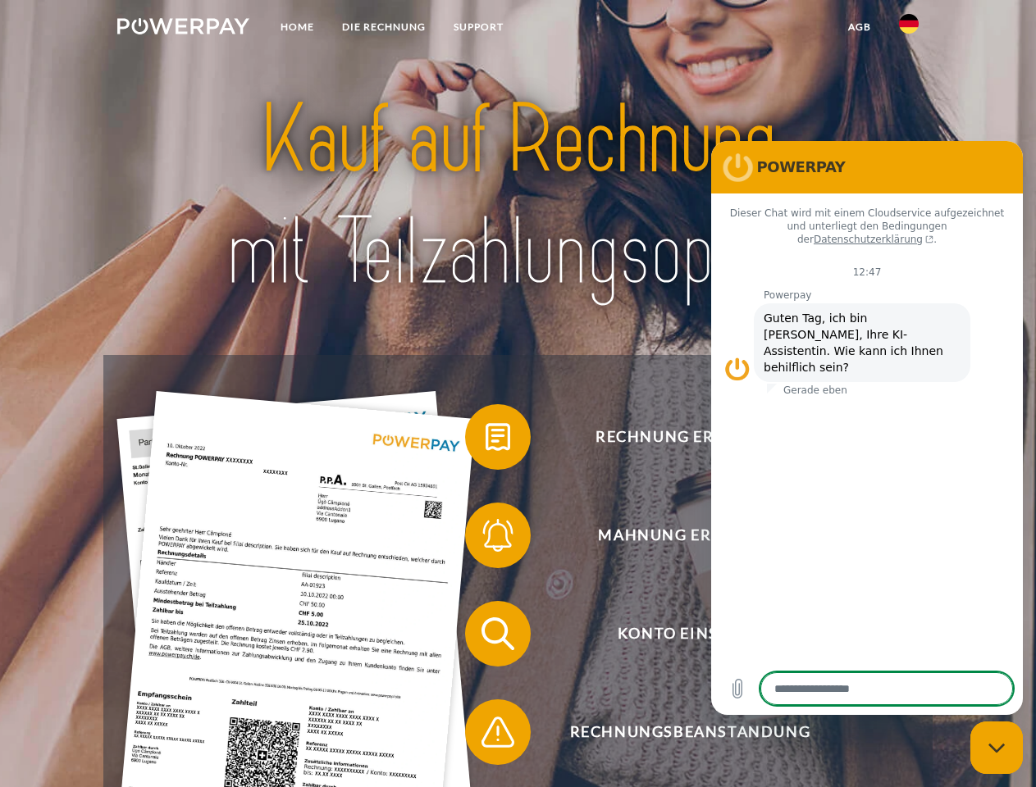 Image resolution: width=1036 pixels, height=787 pixels. What do you see at coordinates (384, 27) in the screenshot?
I see `a: DIE RECHNUNG` at bounding box center [384, 27].